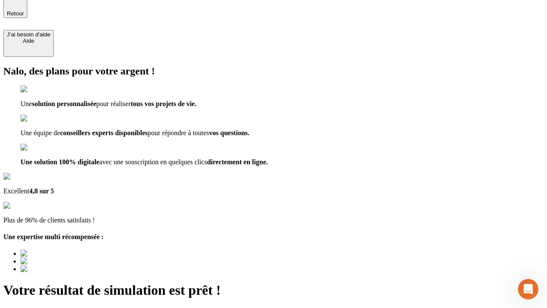 The width and height of the screenshot is (547, 308). What do you see at coordinates (29, 34) in the screenshot?
I see `div: J’ai besoin d'aide` at bounding box center [29, 34].